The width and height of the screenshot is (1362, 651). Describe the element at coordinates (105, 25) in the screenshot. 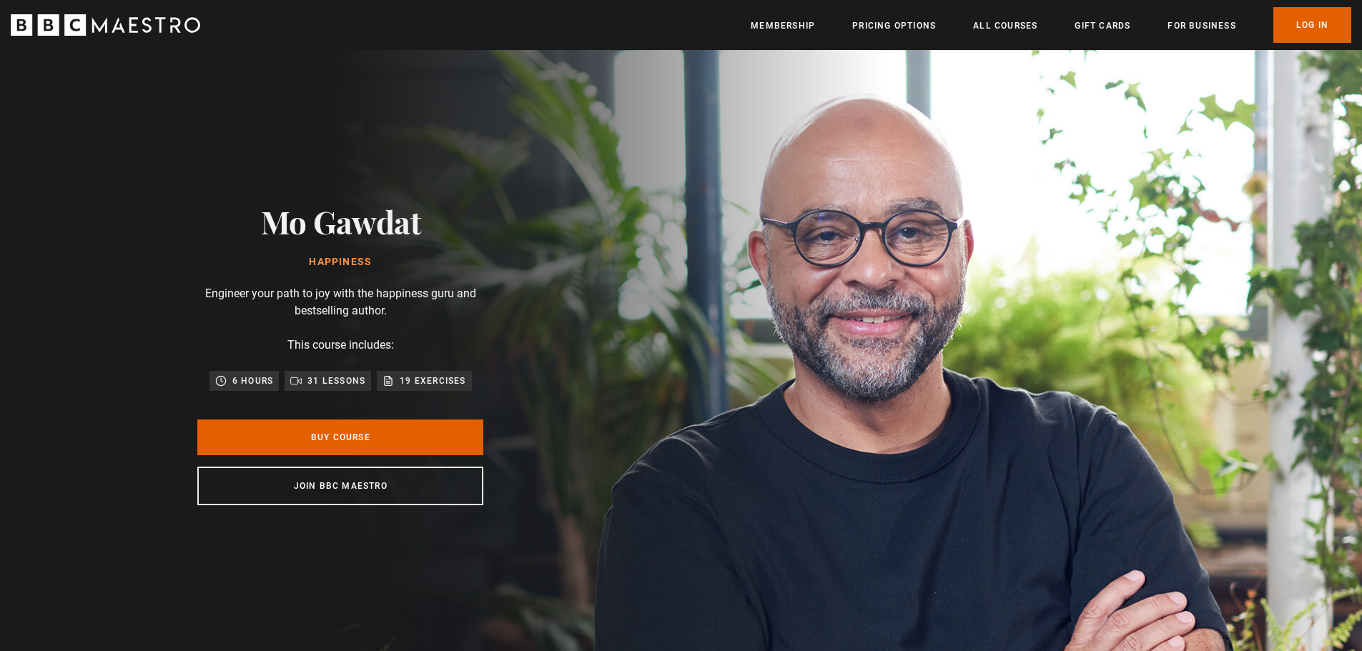

I see `a: BBC Maestro` at that location.